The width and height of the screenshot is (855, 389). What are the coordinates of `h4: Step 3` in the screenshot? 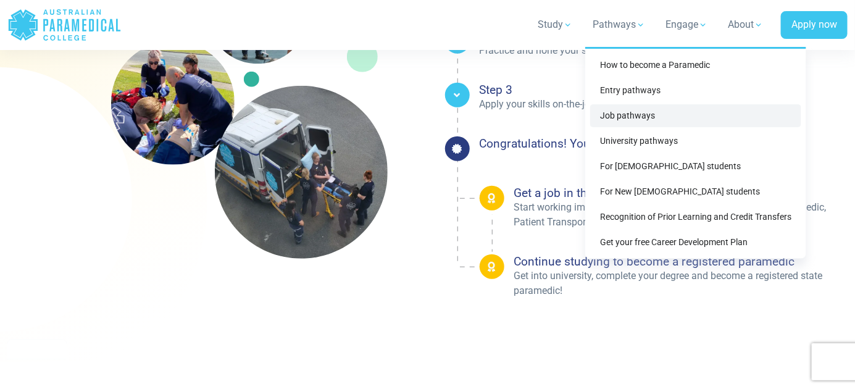 It's located at (664, 90).